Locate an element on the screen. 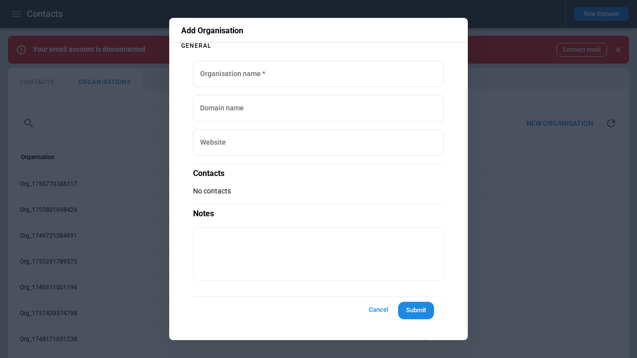 This screenshot has height=358, width=637. p: No contacts is located at coordinates (319, 191).